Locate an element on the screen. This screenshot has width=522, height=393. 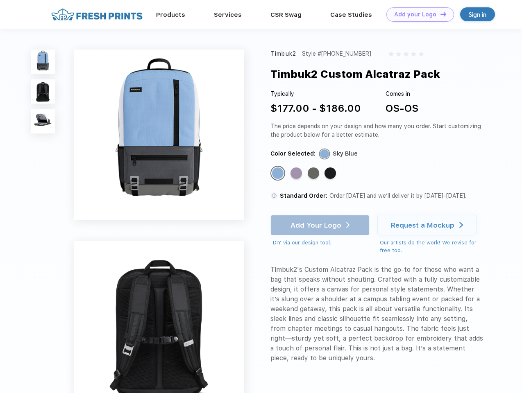
div: Jet Black is located at coordinates (330, 173).